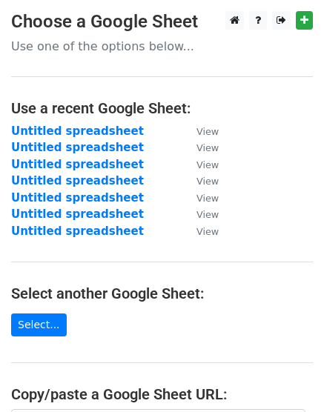  What do you see at coordinates (161, 21) in the screenshot?
I see `h3: Choose a Google Sheet` at bounding box center [161, 21].